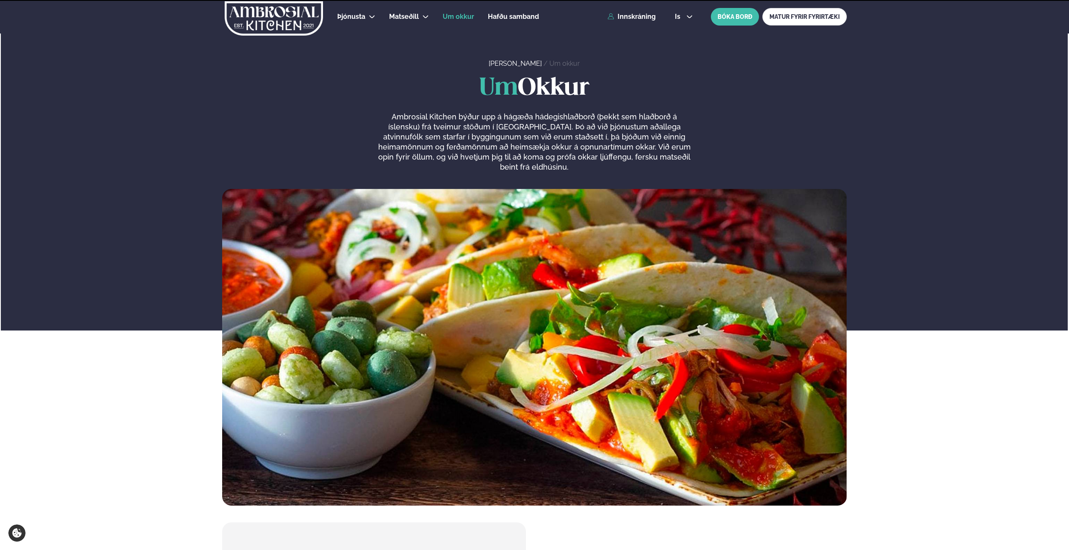  What do you see at coordinates (534, 142) in the screenshot?
I see `p: Ambrosial Kitchen býður upp á hágæða hádegishlaðborð (þekkt sem hlaðborð á íslensku) frá tveimur ...` at bounding box center [534, 142].